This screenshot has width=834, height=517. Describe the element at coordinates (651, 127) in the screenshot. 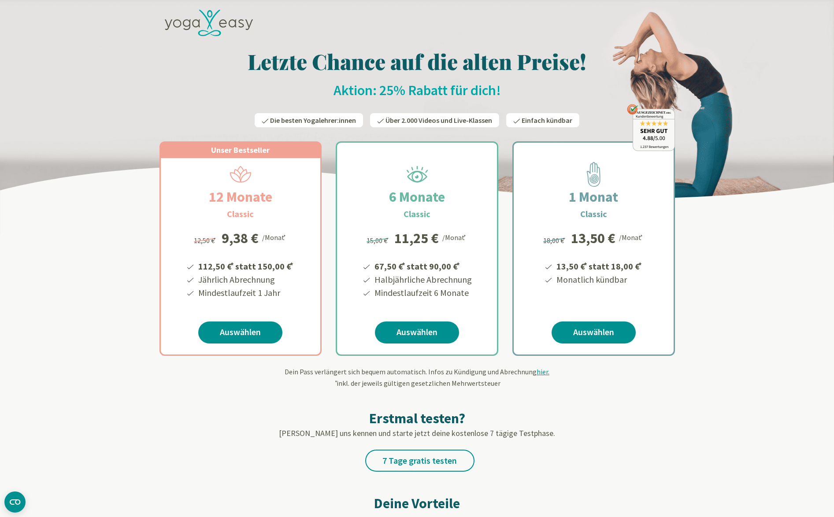

I see `img: ausgezeichnet_badge.png` at that location.